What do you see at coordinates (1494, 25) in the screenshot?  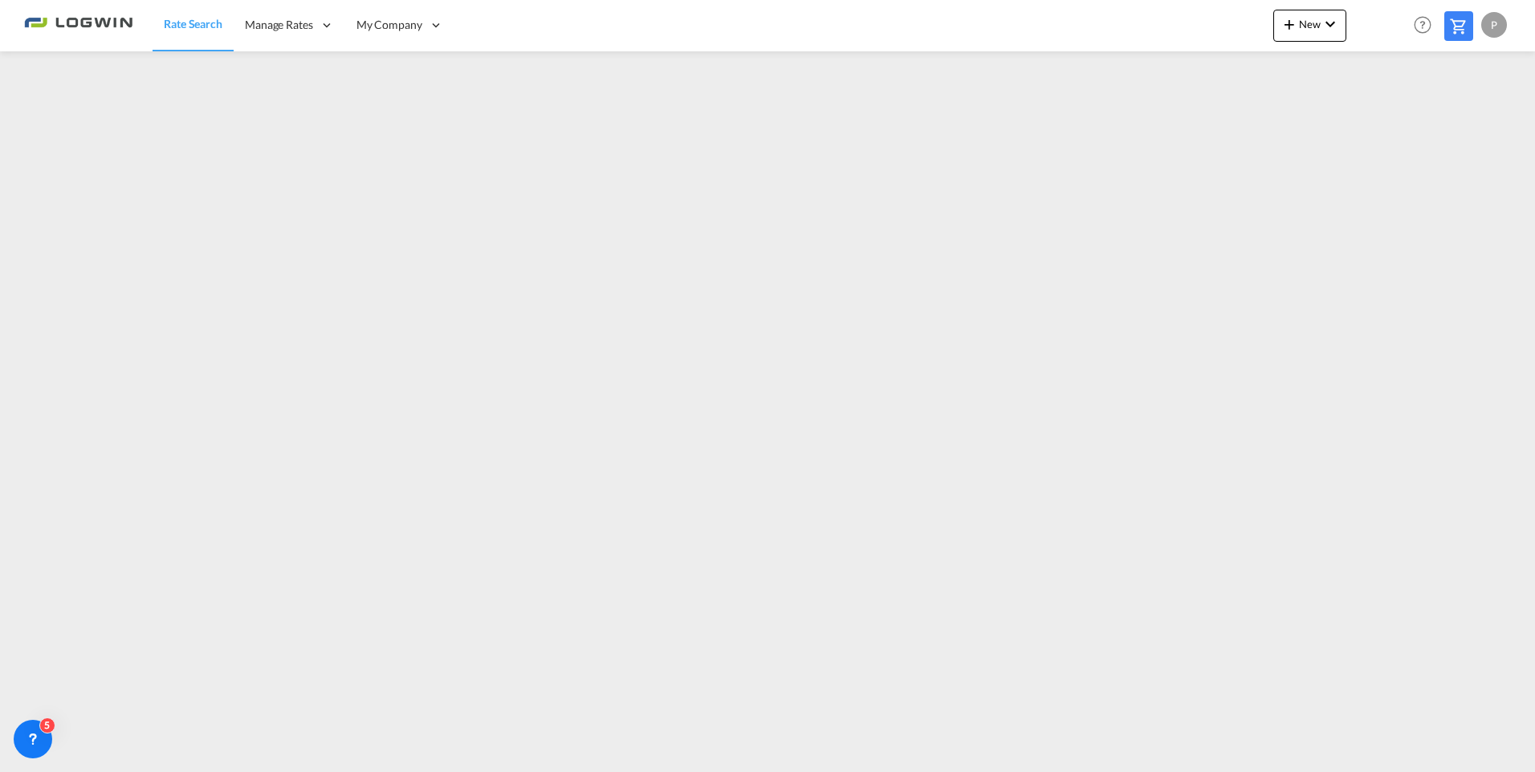 I see `div: P` at bounding box center [1494, 25].